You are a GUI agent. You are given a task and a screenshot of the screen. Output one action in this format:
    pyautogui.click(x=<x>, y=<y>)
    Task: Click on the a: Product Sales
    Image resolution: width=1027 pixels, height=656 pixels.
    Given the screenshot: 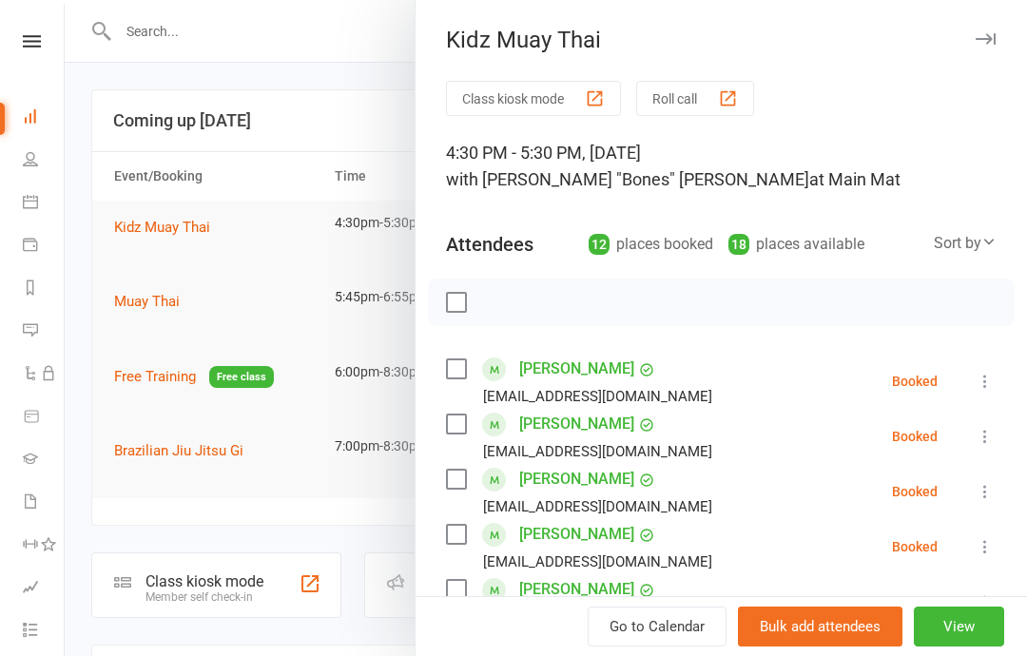 What is the action you would take?
    pyautogui.click(x=44, y=417)
    